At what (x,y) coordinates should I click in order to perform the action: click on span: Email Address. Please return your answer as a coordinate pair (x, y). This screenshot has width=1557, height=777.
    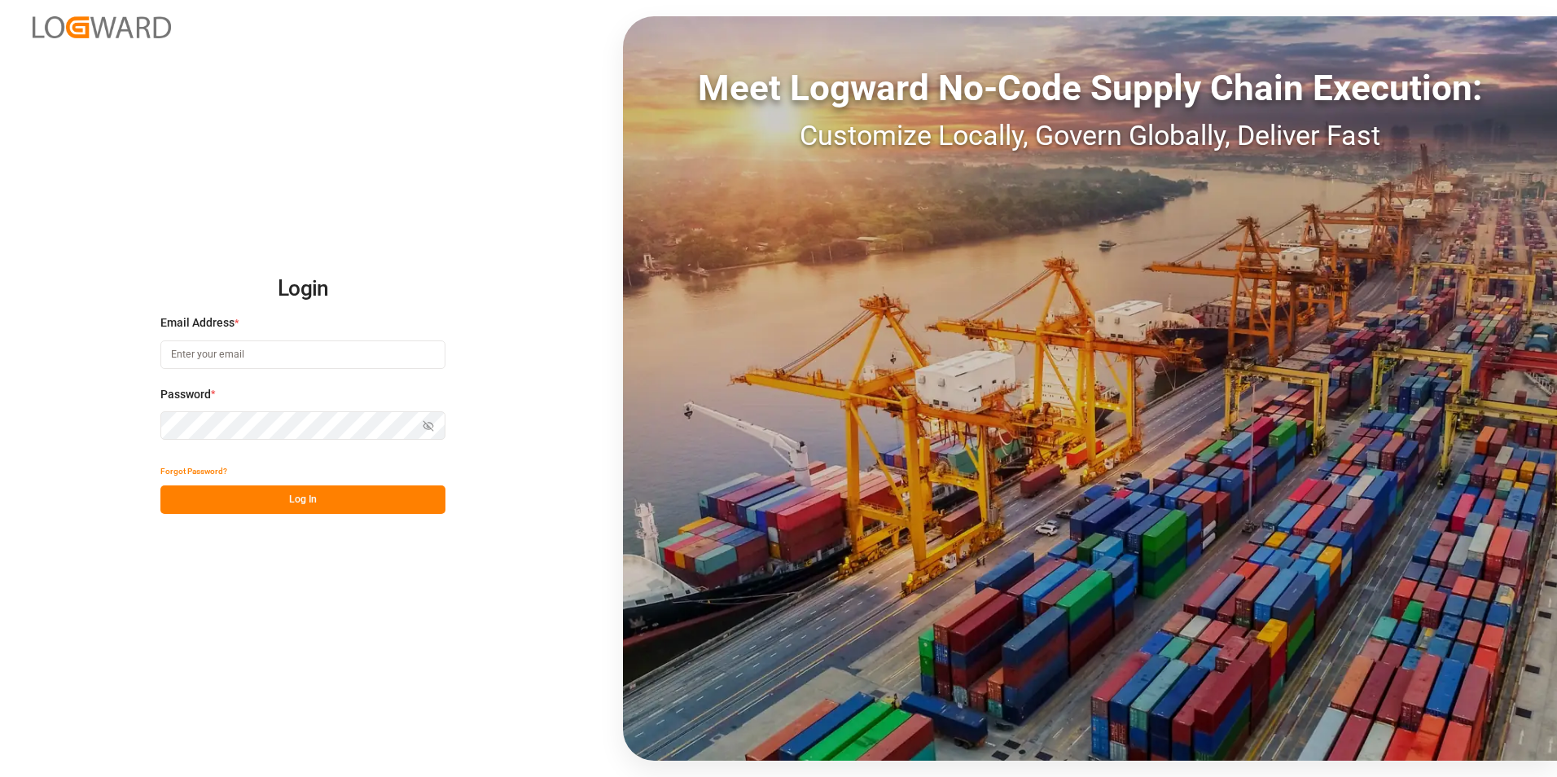
    Looking at the image, I should click on (197, 322).